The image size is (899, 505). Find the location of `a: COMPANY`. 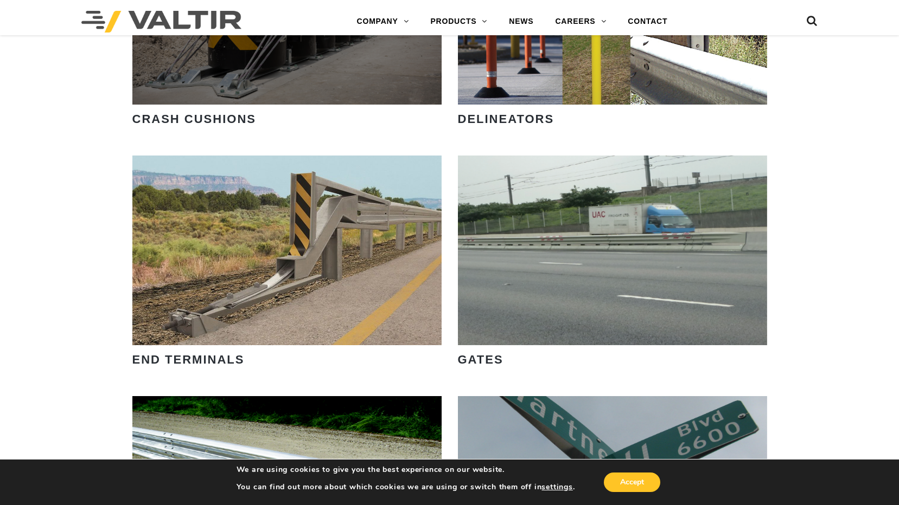

a: COMPANY is located at coordinates (383, 22).